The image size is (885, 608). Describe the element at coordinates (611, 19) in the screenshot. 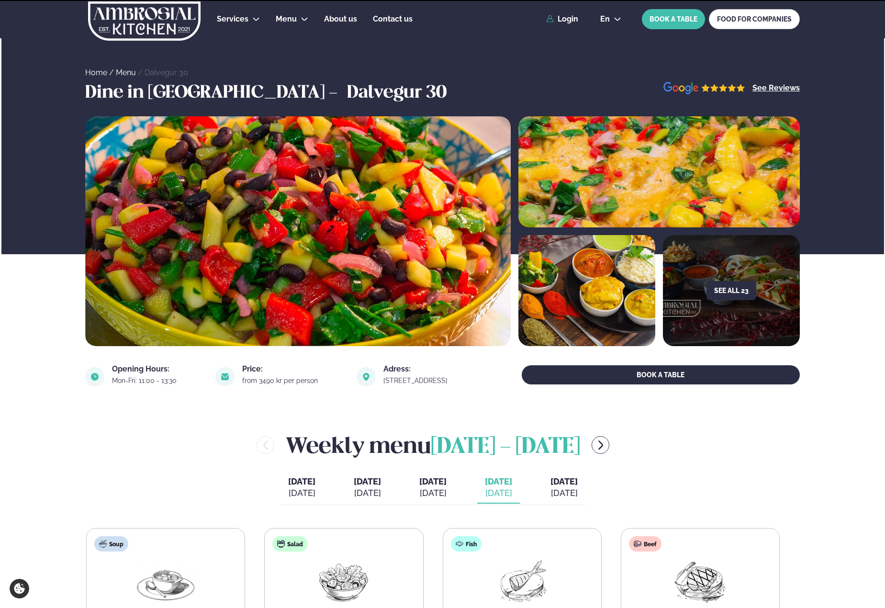

I see `button: en` at that location.